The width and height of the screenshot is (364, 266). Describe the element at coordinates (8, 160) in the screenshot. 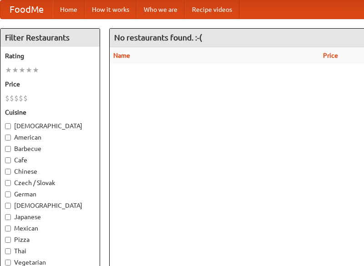

I see `input: Cafe` at that location.